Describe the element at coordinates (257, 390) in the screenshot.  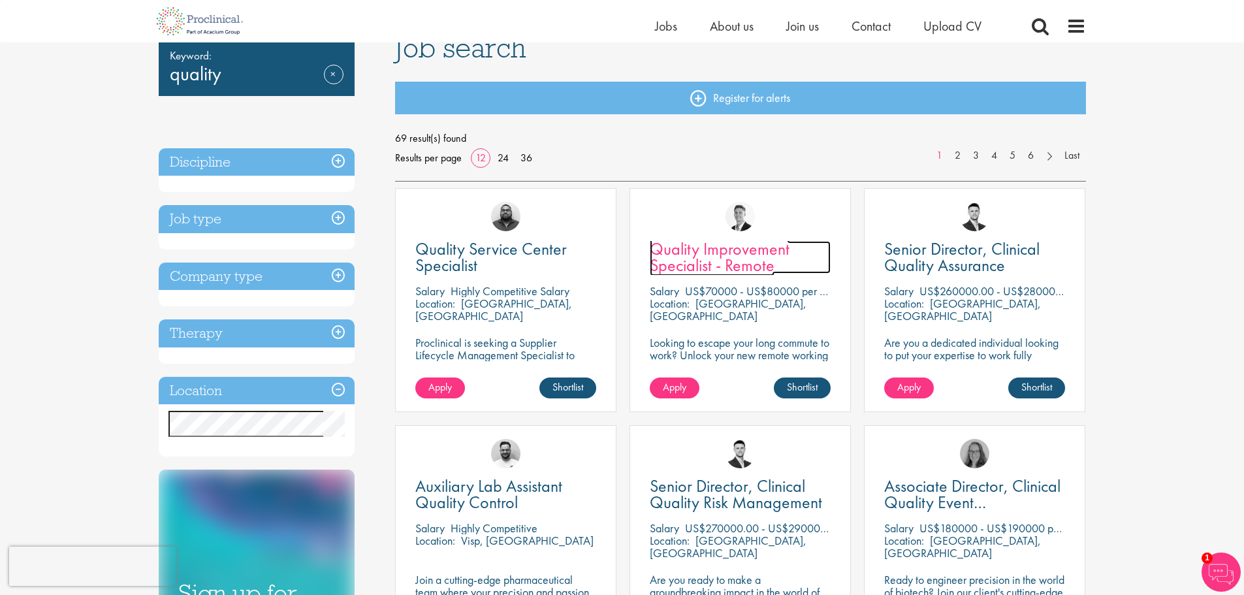
I see `h3: Location` at that location.